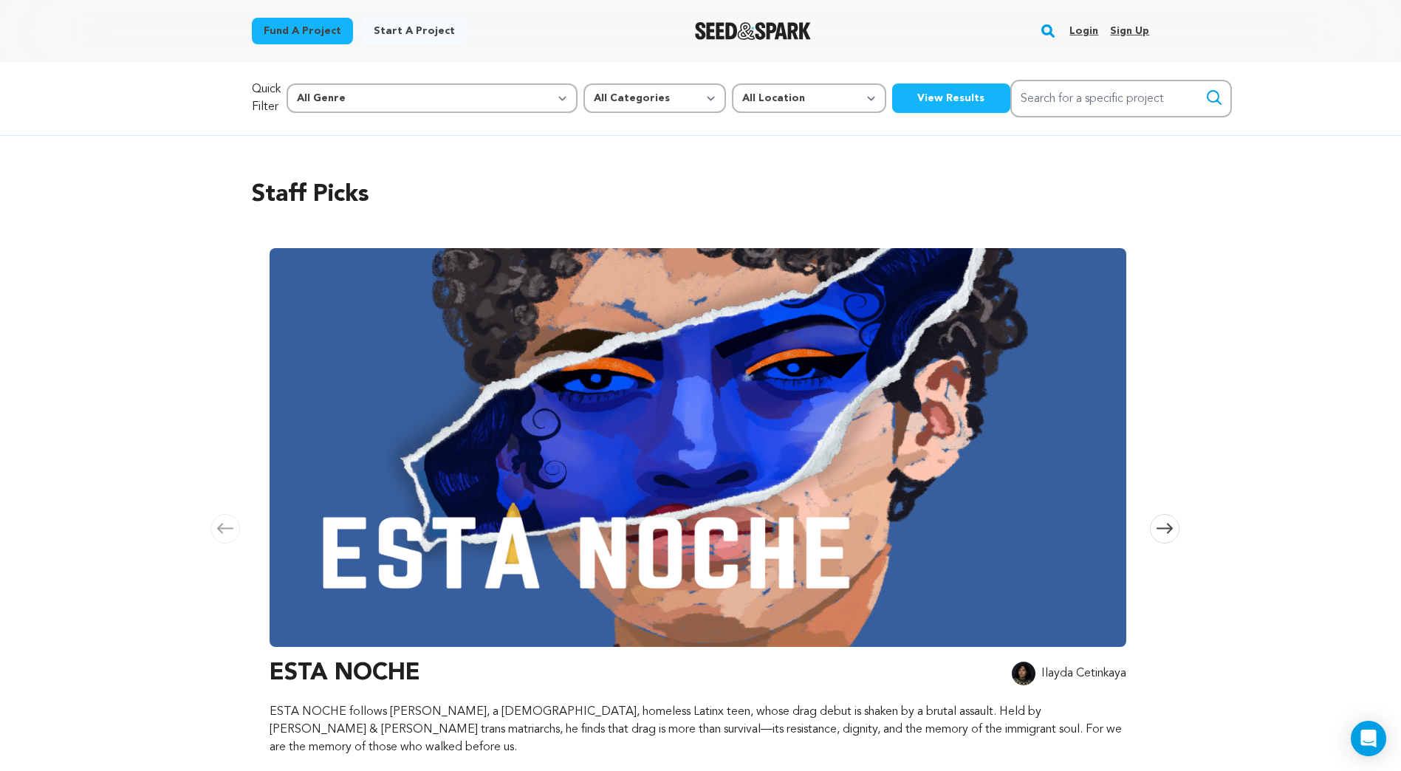 The width and height of the screenshot is (1401, 771). Describe the element at coordinates (1023, 673) in the screenshot. I see `img: 2560246e7f205256.jpg` at that location.